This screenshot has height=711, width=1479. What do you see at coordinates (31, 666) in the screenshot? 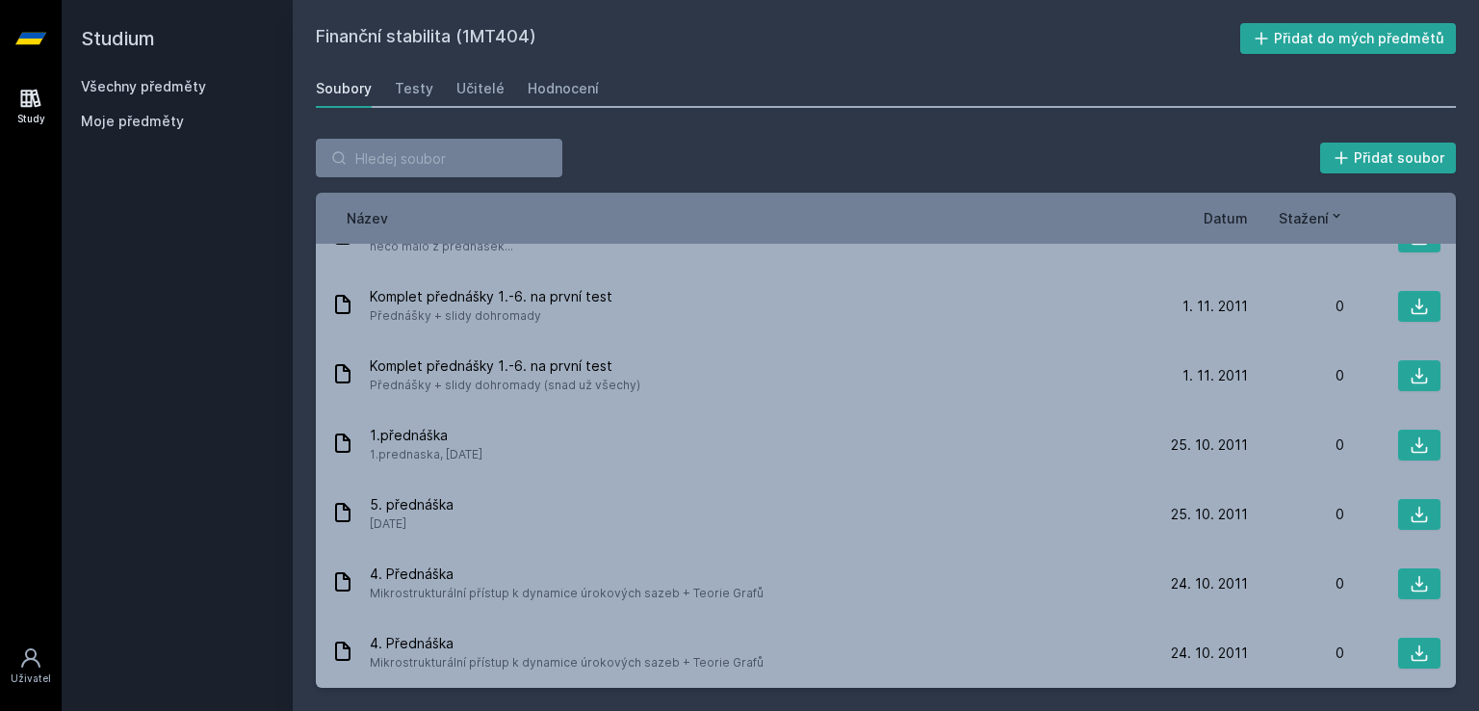
I see `a: Uživatel` at bounding box center [31, 666].